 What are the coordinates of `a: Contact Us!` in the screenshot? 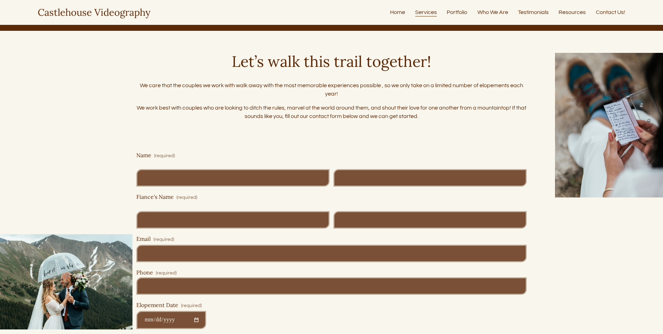 It's located at (611, 12).